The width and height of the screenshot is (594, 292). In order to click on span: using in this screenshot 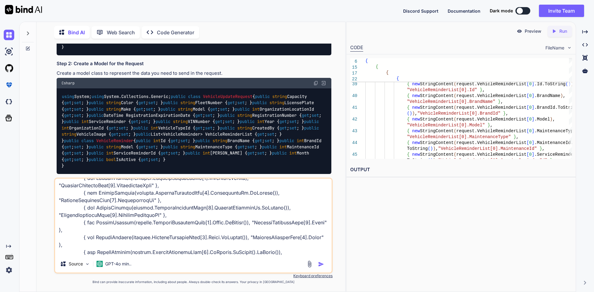, I will do `click(98, 96)`.